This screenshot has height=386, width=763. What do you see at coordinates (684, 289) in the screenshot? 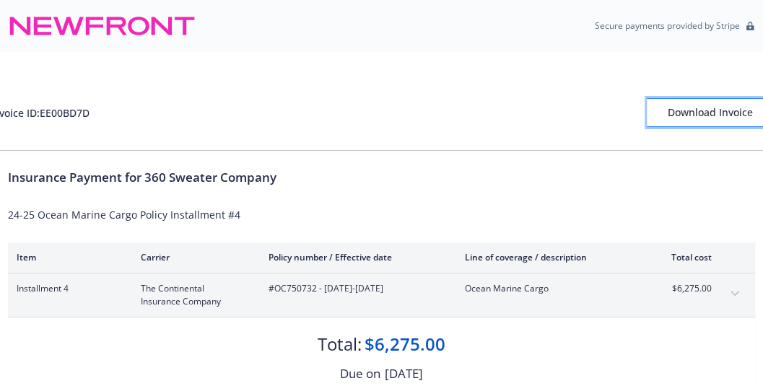
I see `span: $6,275.00` at bounding box center [684, 289].